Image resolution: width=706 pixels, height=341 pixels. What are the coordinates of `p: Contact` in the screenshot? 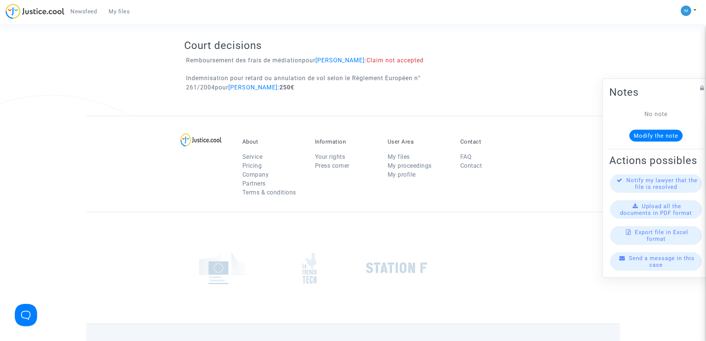 It's located at (491, 142).